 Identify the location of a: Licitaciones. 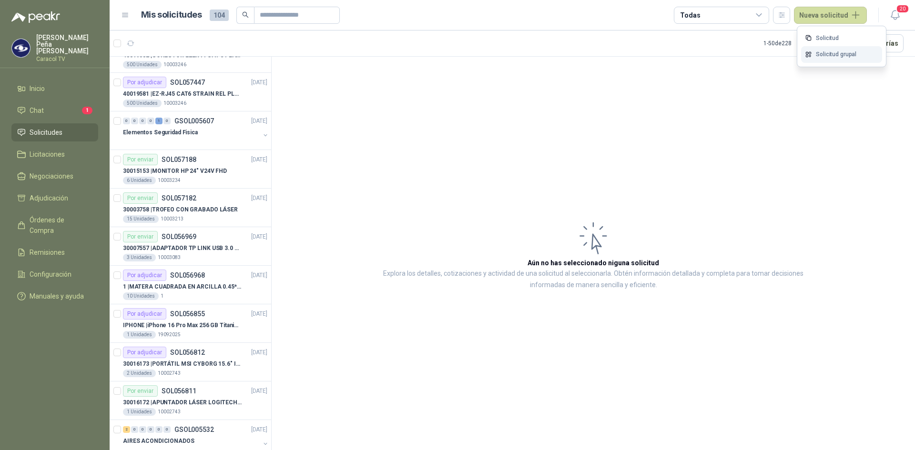
(55, 154).